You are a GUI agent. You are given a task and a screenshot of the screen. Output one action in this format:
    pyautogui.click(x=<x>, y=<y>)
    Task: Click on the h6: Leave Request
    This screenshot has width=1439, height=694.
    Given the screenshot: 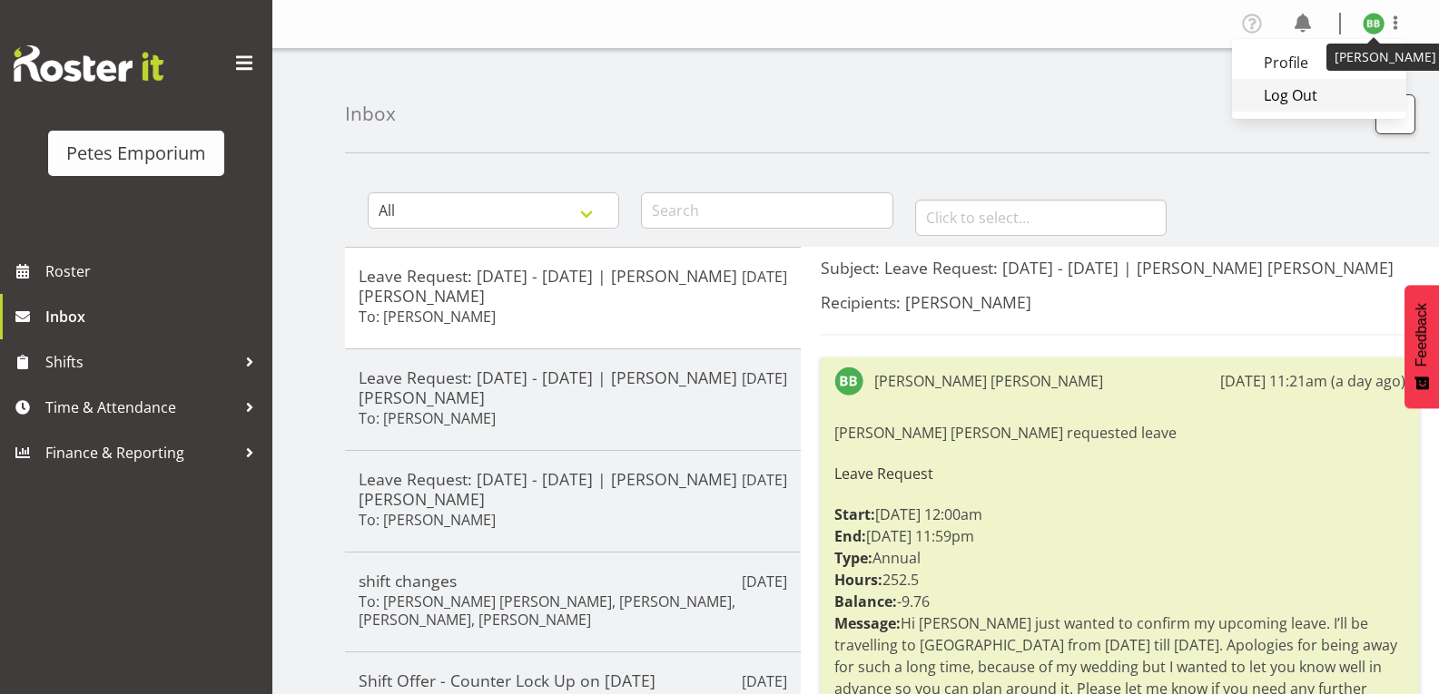 What is the action you would take?
    pyautogui.click(x=1119, y=474)
    